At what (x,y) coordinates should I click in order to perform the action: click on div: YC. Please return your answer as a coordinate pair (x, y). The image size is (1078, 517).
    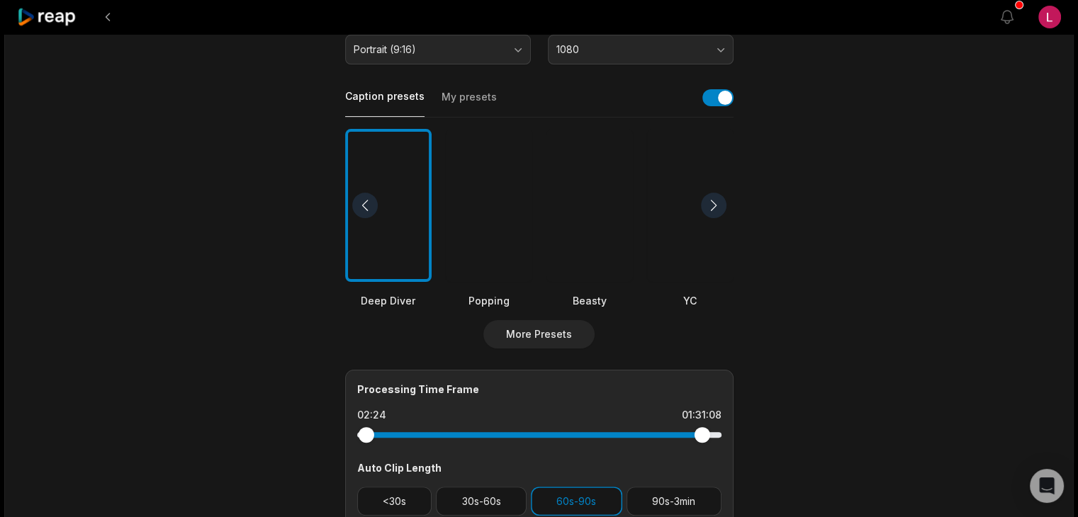
    Looking at the image, I should click on (690, 301).